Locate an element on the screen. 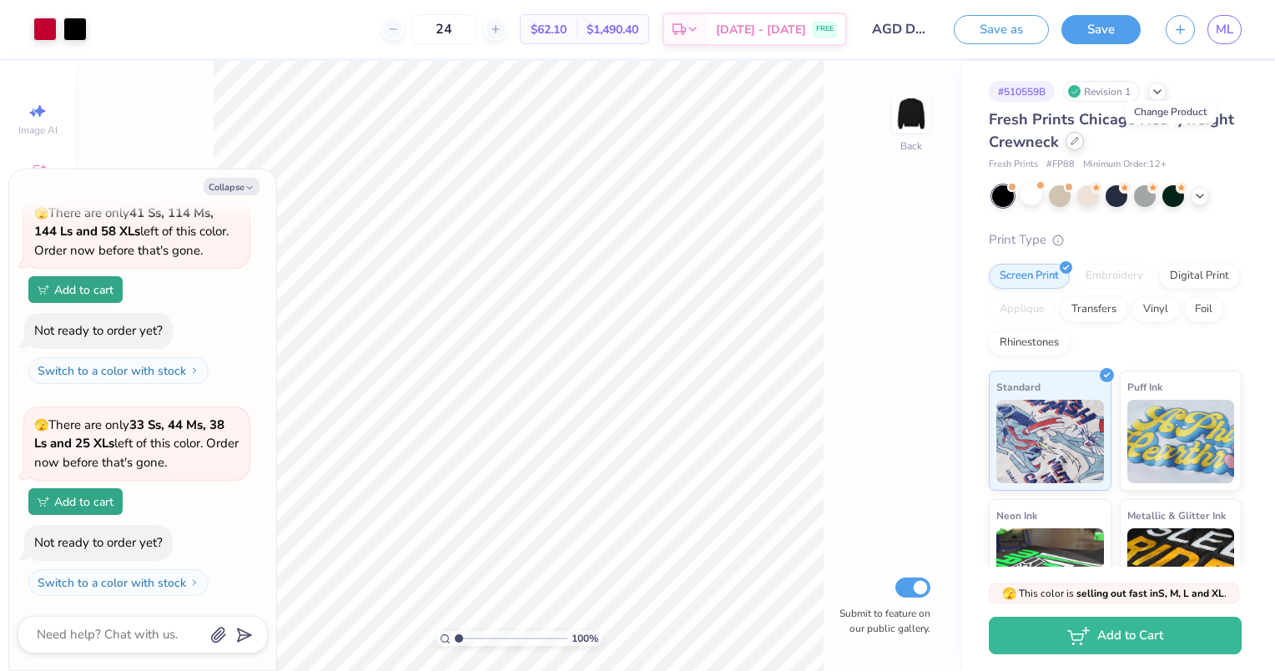 This screenshot has width=1275, height=671. img: Puff Ink is located at coordinates (1181, 442).